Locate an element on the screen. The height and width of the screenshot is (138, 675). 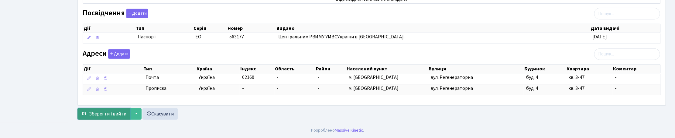
span: Прописка is located at coordinates (156, 88).